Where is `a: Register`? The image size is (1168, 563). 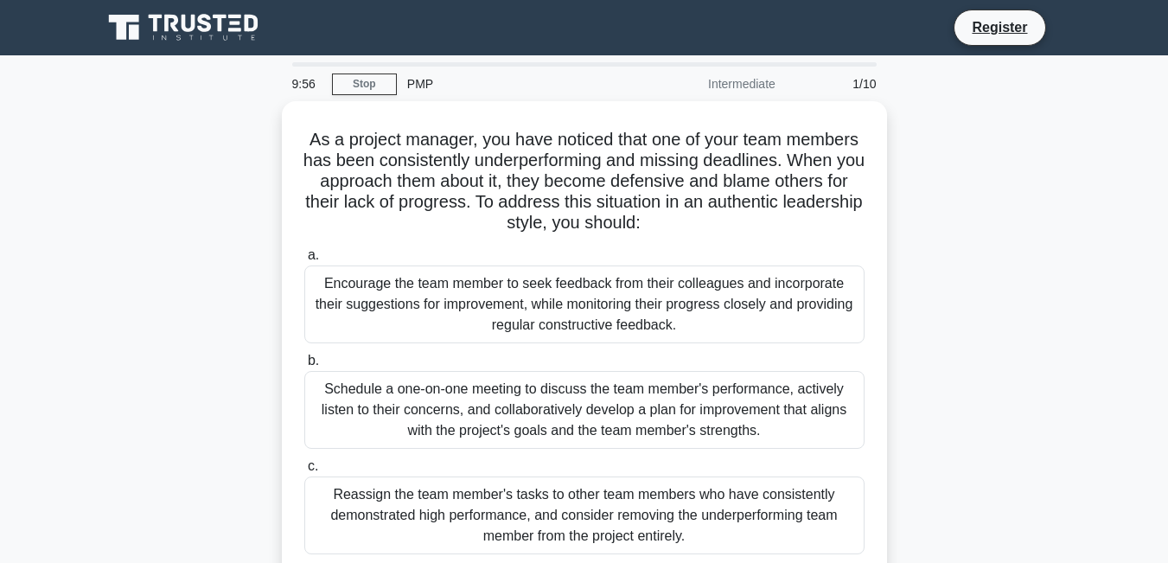
a: Register is located at coordinates (999, 27).